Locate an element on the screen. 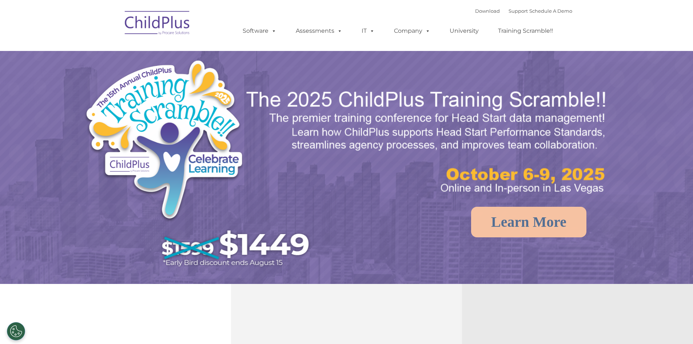 This screenshot has height=344, width=693. a: Download is located at coordinates (487, 11).